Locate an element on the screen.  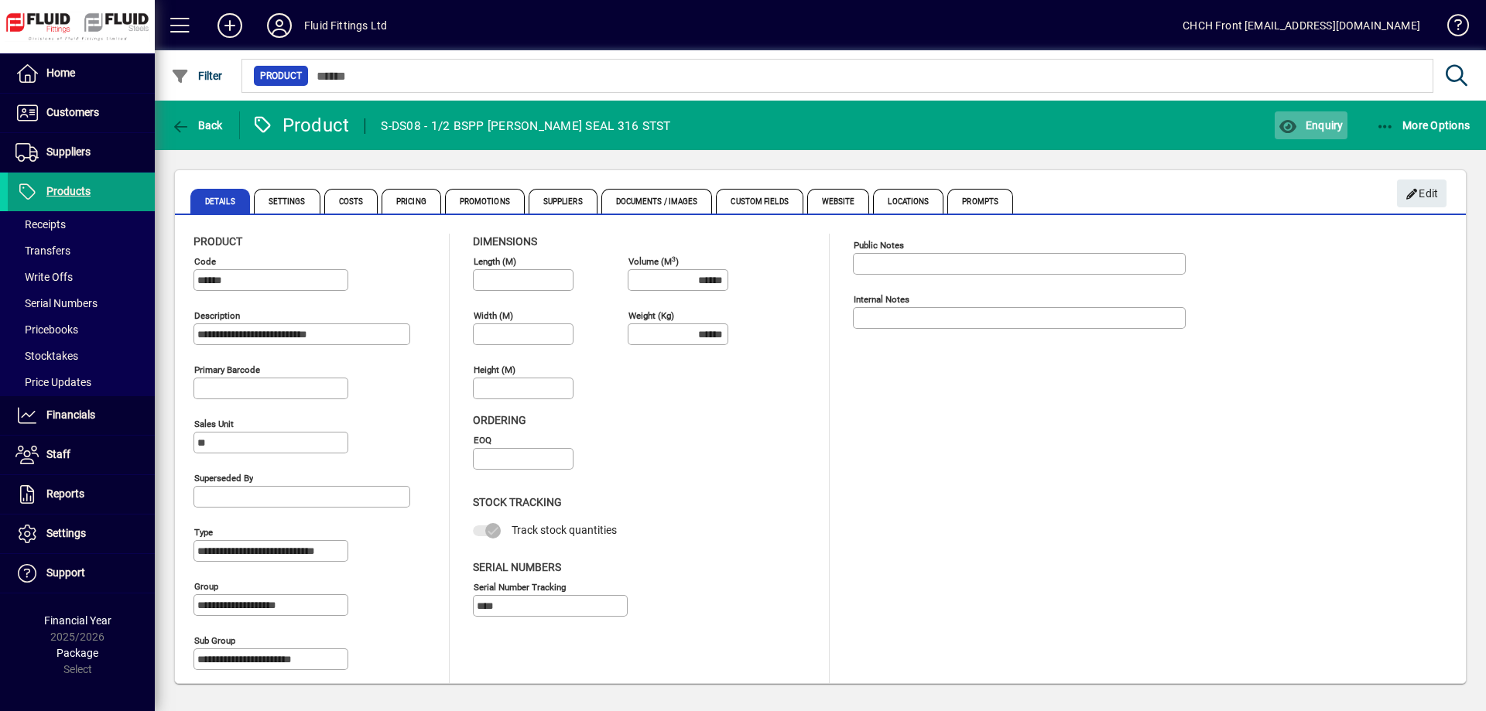
a: Staff is located at coordinates (81, 455).